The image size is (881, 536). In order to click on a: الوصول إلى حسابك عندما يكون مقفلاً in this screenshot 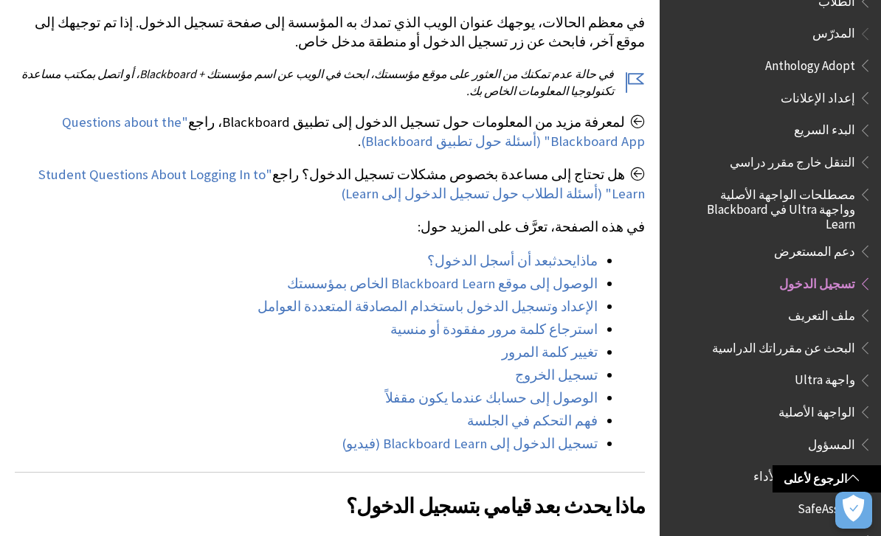, I will do `click(491, 398)`.